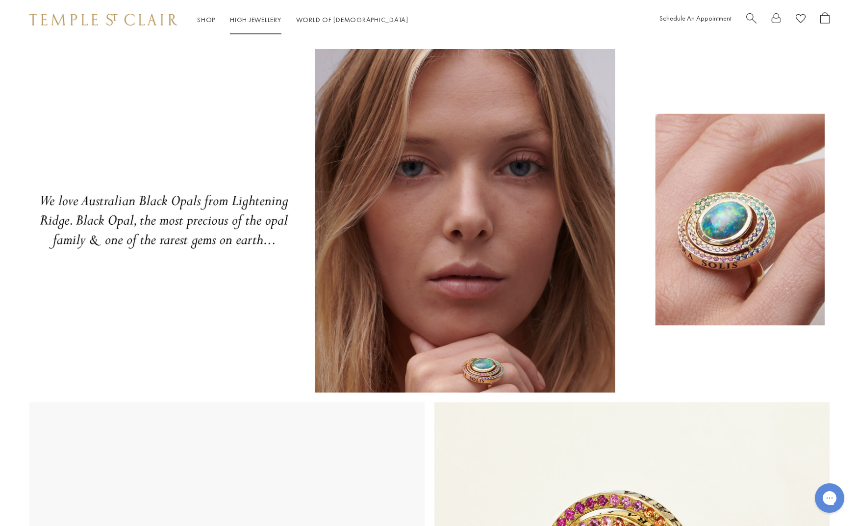 Image resolution: width=859 pixels, height=526 pixels. What do you see at coordinates (801, 20) in the screenshot?
I see `a: View Wishlist` at bounding box center [801, 20].